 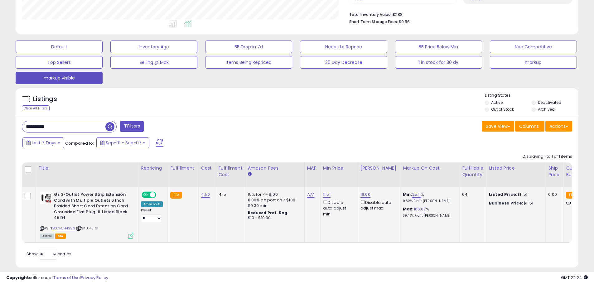 What do you see at coordinates (404, 22) in the screenshot?
I see `span: $0.56` at bounding box center [404, 22].